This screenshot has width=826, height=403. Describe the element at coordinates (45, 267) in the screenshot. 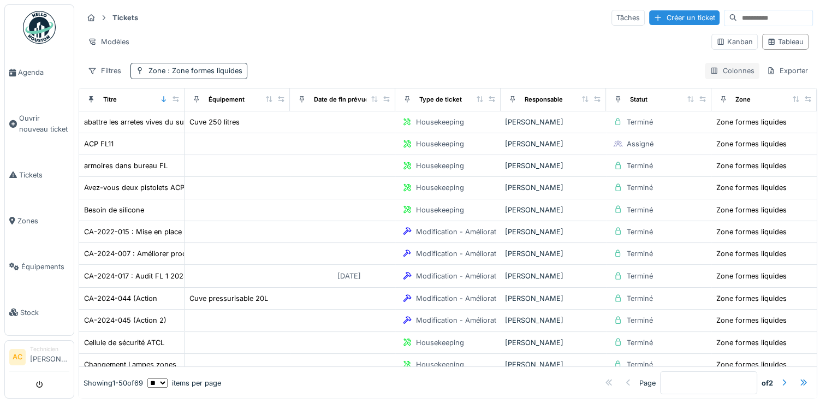

I see `span: Équipements` at that location.